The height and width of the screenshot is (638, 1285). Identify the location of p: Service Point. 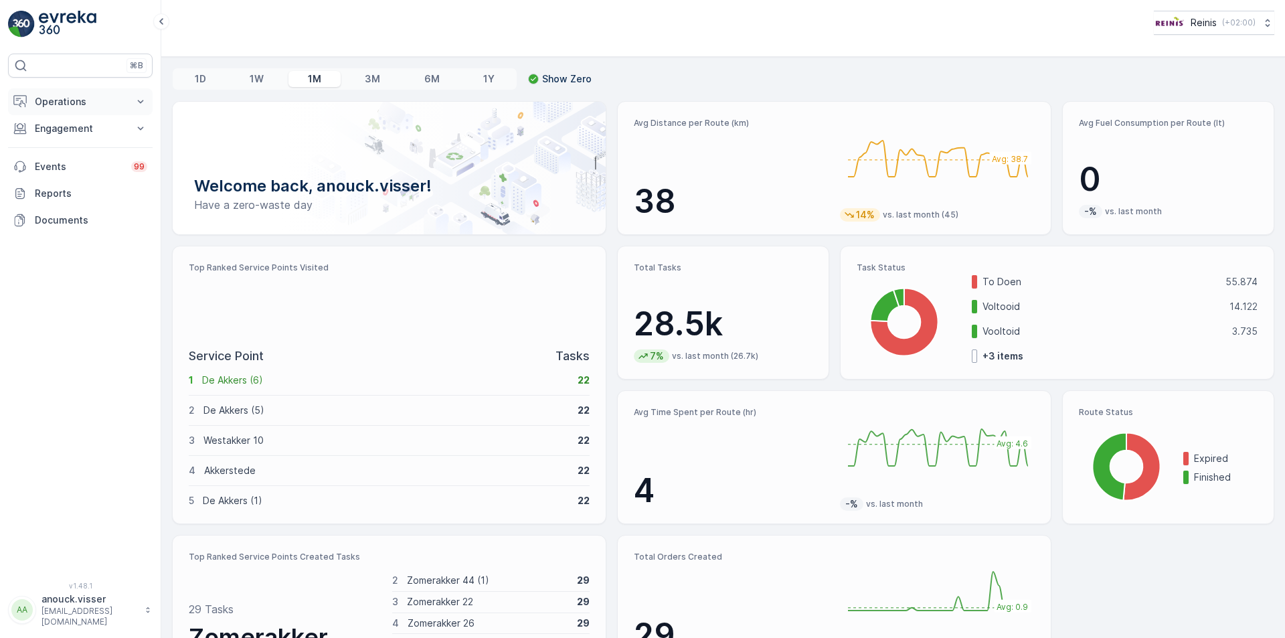
(226, 356).